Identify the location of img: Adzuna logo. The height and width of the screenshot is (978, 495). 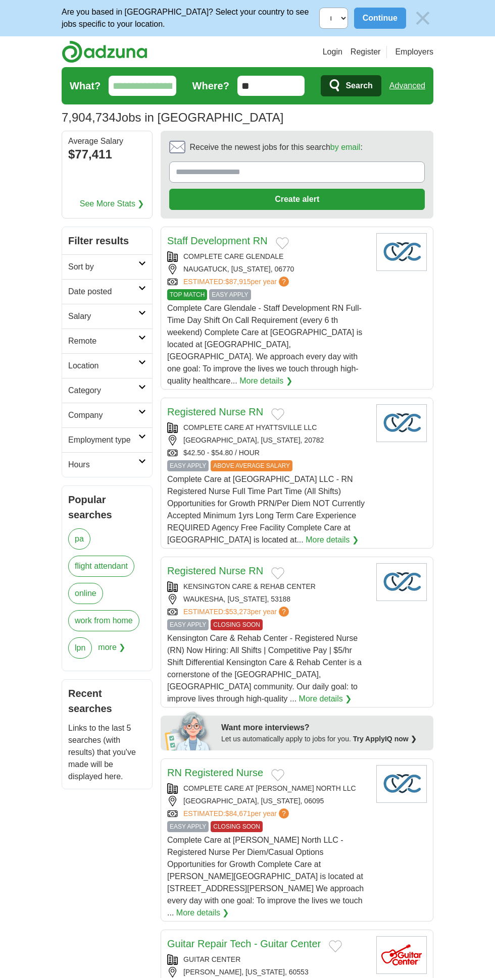
(104, 51).